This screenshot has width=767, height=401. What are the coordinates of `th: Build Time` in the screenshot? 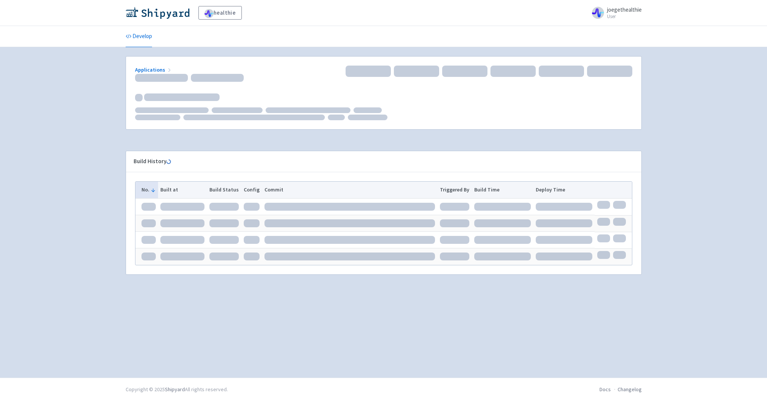 It's located at (502, 190).